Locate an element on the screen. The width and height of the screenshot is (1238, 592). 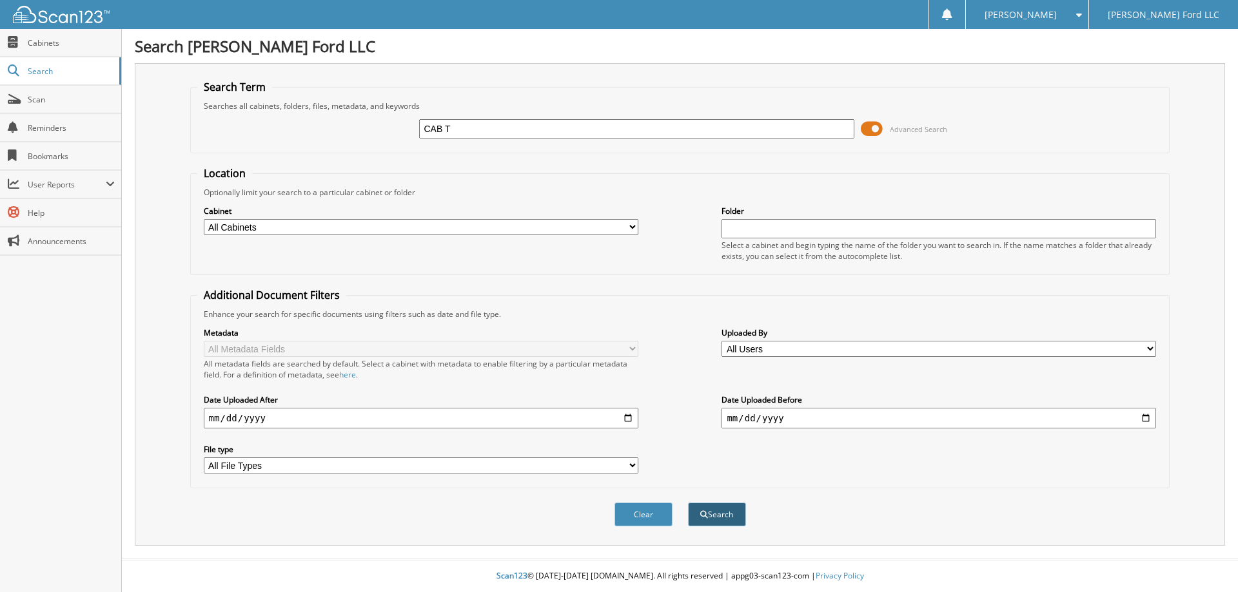
button: Search is located at coordinates (717, 514).